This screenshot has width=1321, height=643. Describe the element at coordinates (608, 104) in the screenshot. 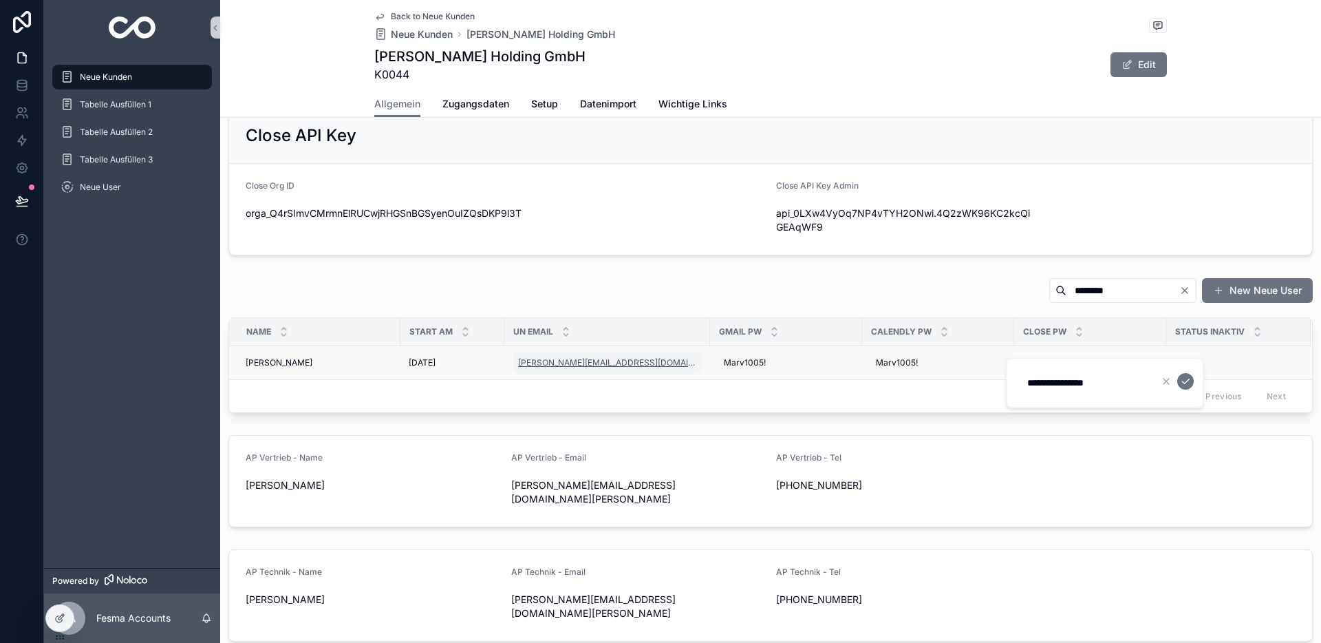

I see `span: Datenimport` at that location.